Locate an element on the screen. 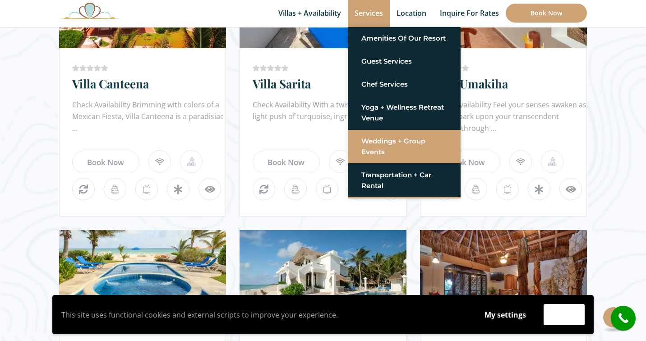 The image size is (646, 341). p: This site uses functional cookies and external scripts to improve your experience. is located at coordinates (264, 315).